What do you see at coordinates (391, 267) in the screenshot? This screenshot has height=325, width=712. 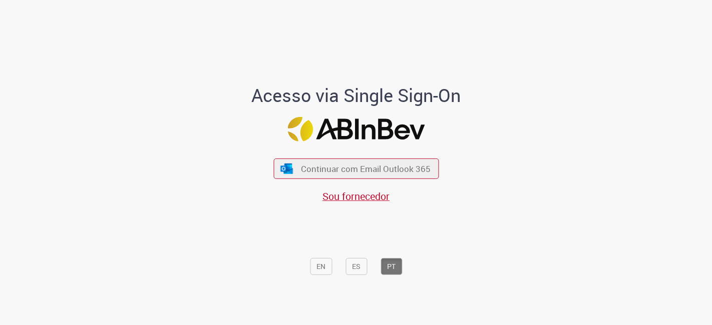 I see `button: PT` at bounding box center [391, 267].